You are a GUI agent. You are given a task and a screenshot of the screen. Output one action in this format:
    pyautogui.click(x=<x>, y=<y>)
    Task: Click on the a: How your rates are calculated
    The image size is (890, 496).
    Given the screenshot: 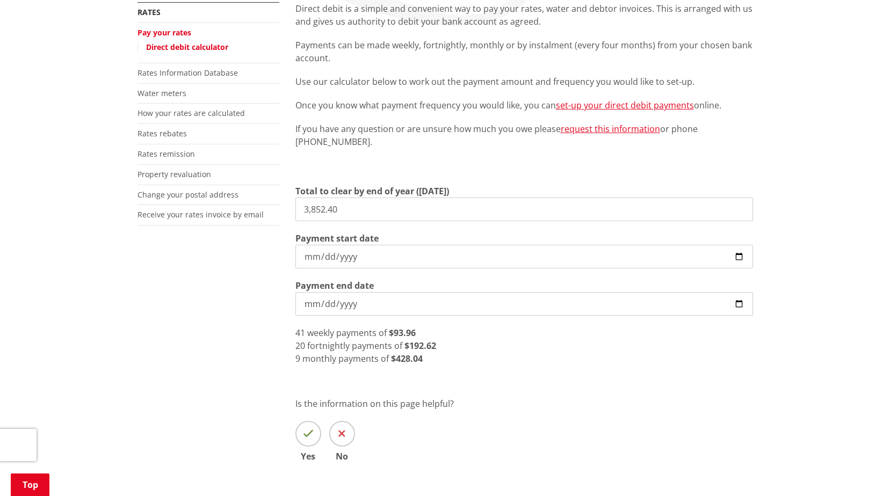 What is the action you would take?
    pyautogui.click(x=191, y=113)
    